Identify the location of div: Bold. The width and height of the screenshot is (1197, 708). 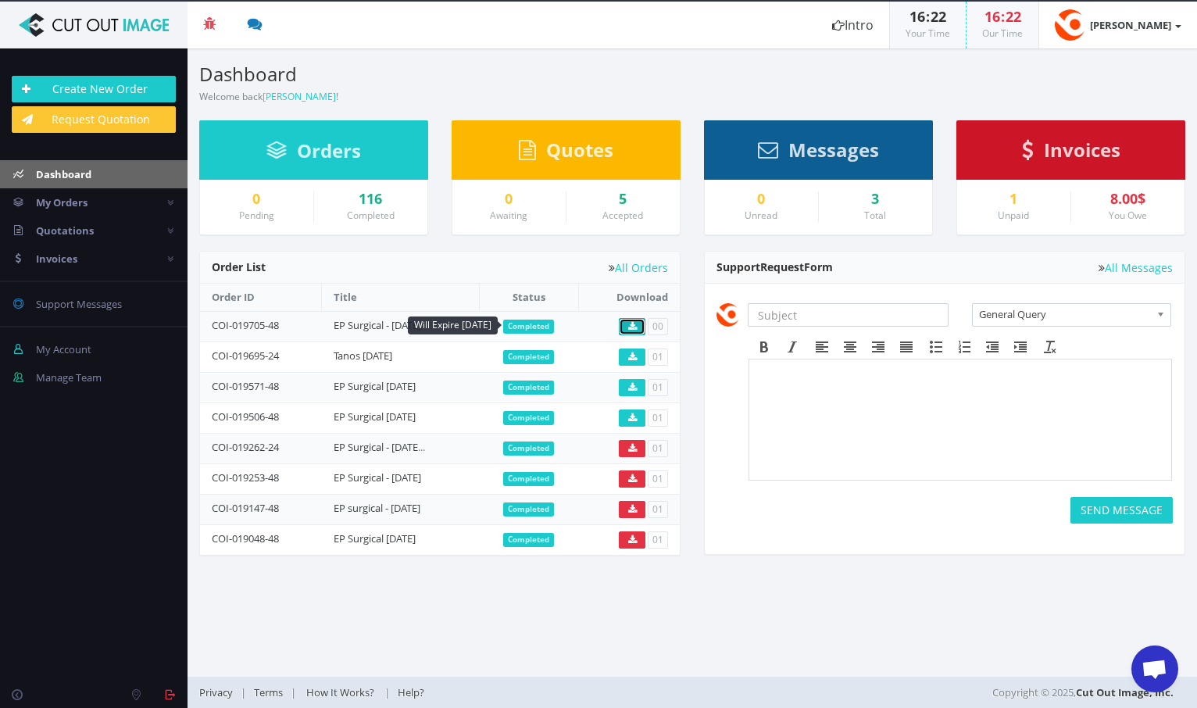
(764, 347).